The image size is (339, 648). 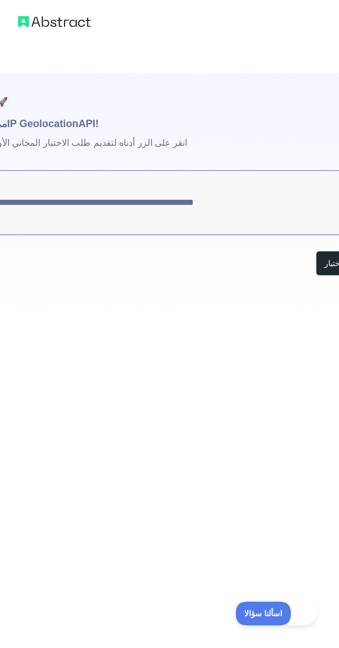 What do you see at coordinates (43, 124) in the screenshot?
I see `font: IP Geolocation` at bounding box center [43, 124].